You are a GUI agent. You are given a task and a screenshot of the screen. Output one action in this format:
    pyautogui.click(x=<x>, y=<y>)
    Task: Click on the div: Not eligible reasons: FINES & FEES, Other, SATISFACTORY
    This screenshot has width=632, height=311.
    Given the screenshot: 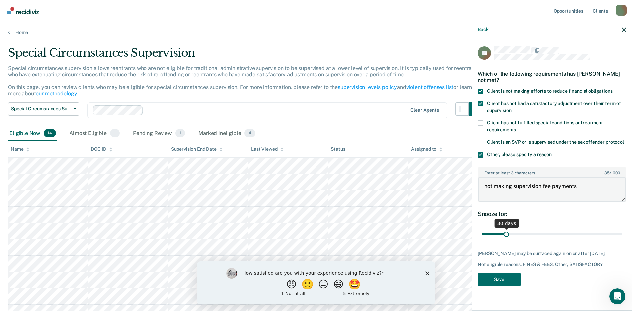 What is the action you would take?
    pyautogui.click(x=552, y=264)
    